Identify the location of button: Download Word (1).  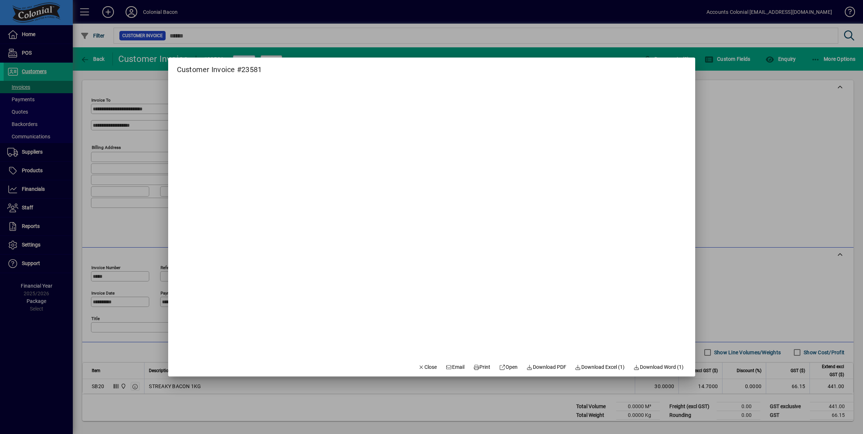
(658, 367).